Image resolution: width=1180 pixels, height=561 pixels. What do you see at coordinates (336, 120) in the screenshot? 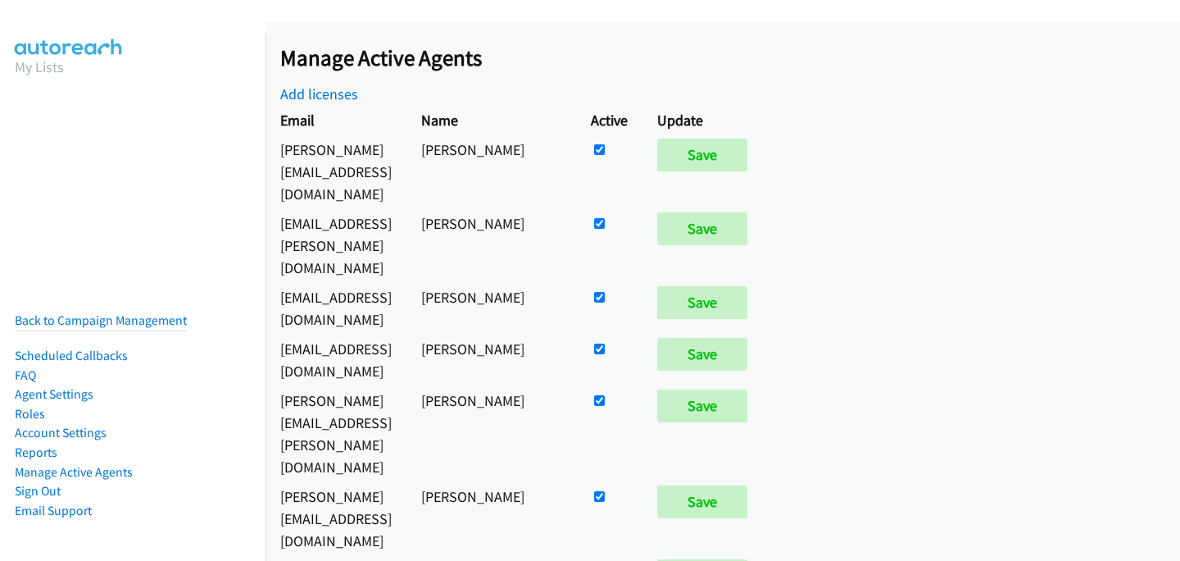
I see `th: Email` at bounding box center [336, 120].